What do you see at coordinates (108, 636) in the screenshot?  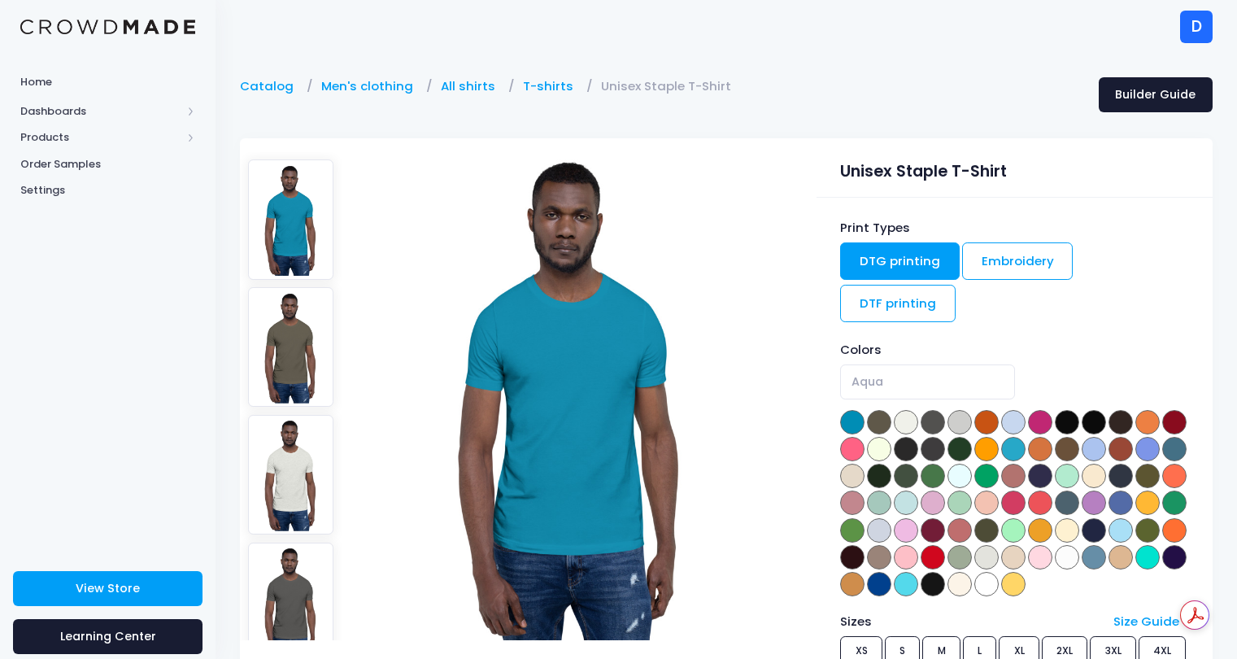 I see `span: Learning Center` at bounding box center [108, 636].